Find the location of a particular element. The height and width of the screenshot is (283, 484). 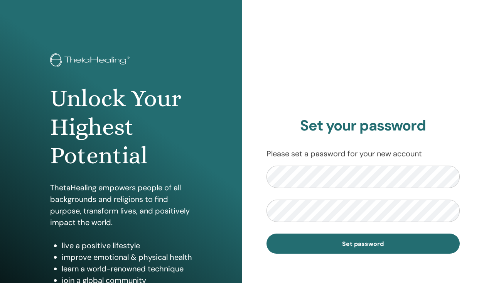

li: learn a world-renowned technique is located at coordinates (127, 268).